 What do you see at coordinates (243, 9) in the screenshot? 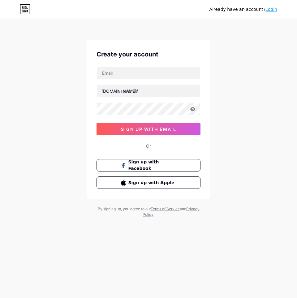
I see `div: Already have an account?` at bounding box center [243, 9].